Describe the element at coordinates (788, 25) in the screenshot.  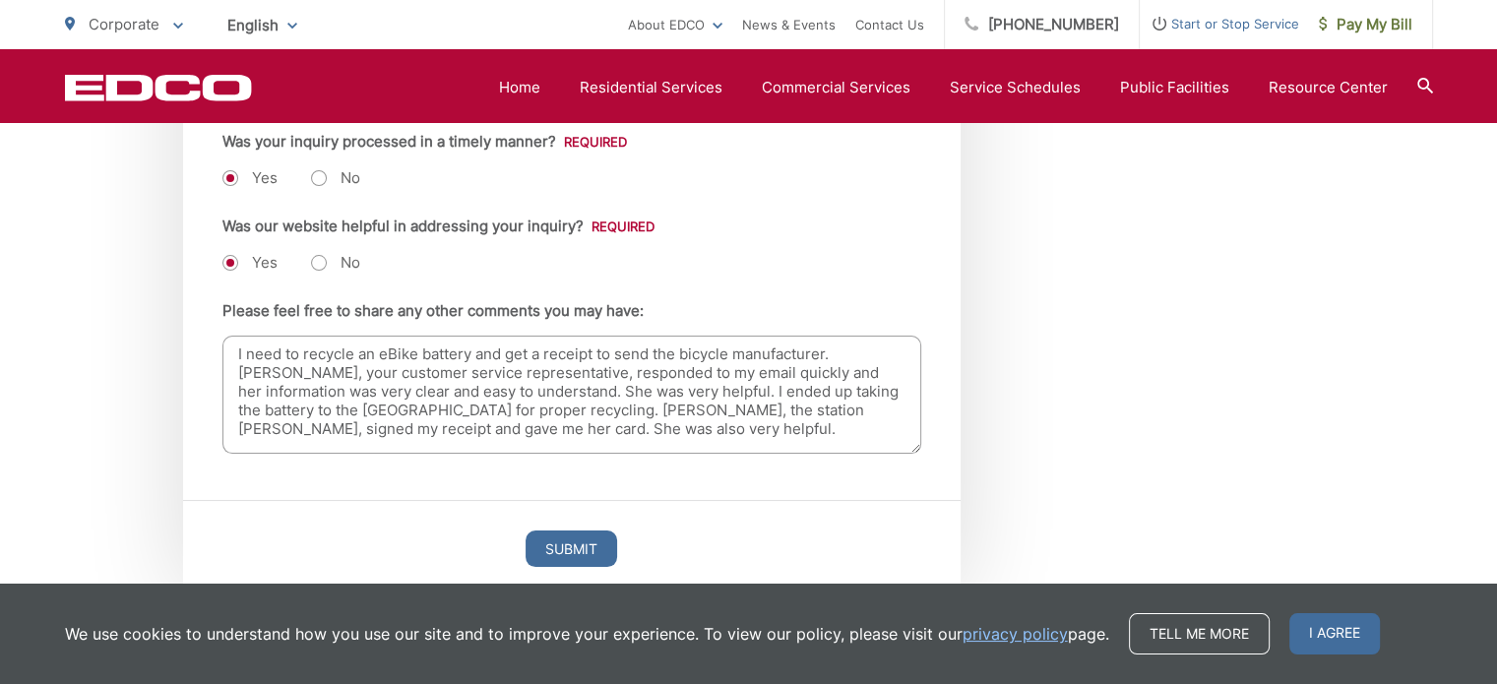
I see `a: News & Events` at that location.